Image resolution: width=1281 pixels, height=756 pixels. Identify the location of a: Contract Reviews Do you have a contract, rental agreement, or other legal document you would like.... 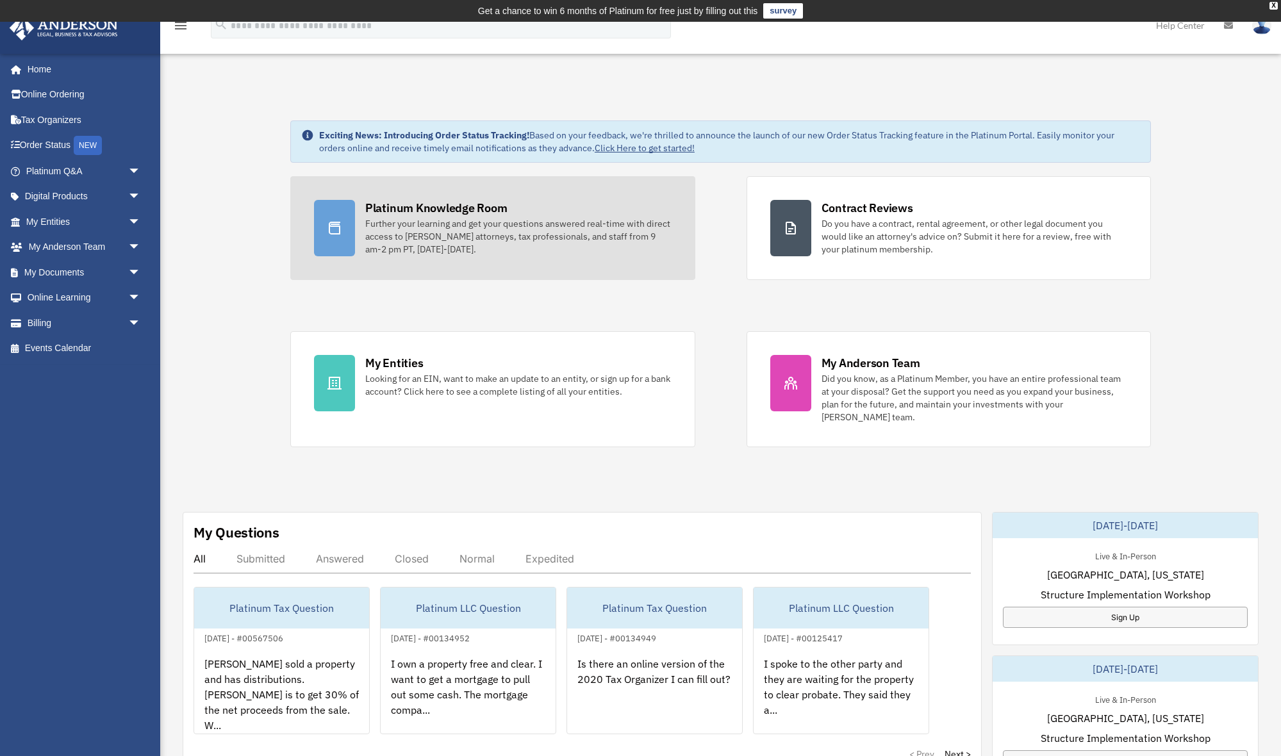
(949, 228).